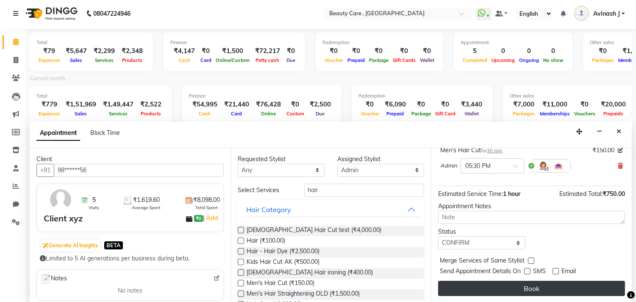  Describe the element at coordinates (512, 194) in the screenshot. I see `span: 1 hour` at that location.